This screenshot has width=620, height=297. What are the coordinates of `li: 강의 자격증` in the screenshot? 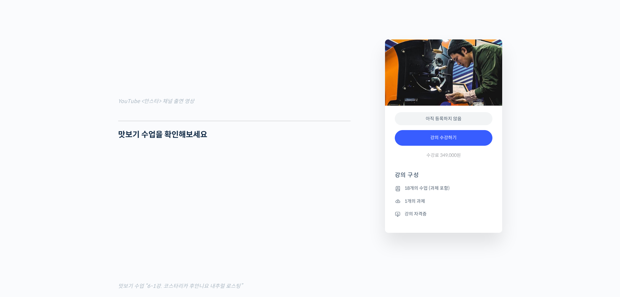 It's located at (444, 214).